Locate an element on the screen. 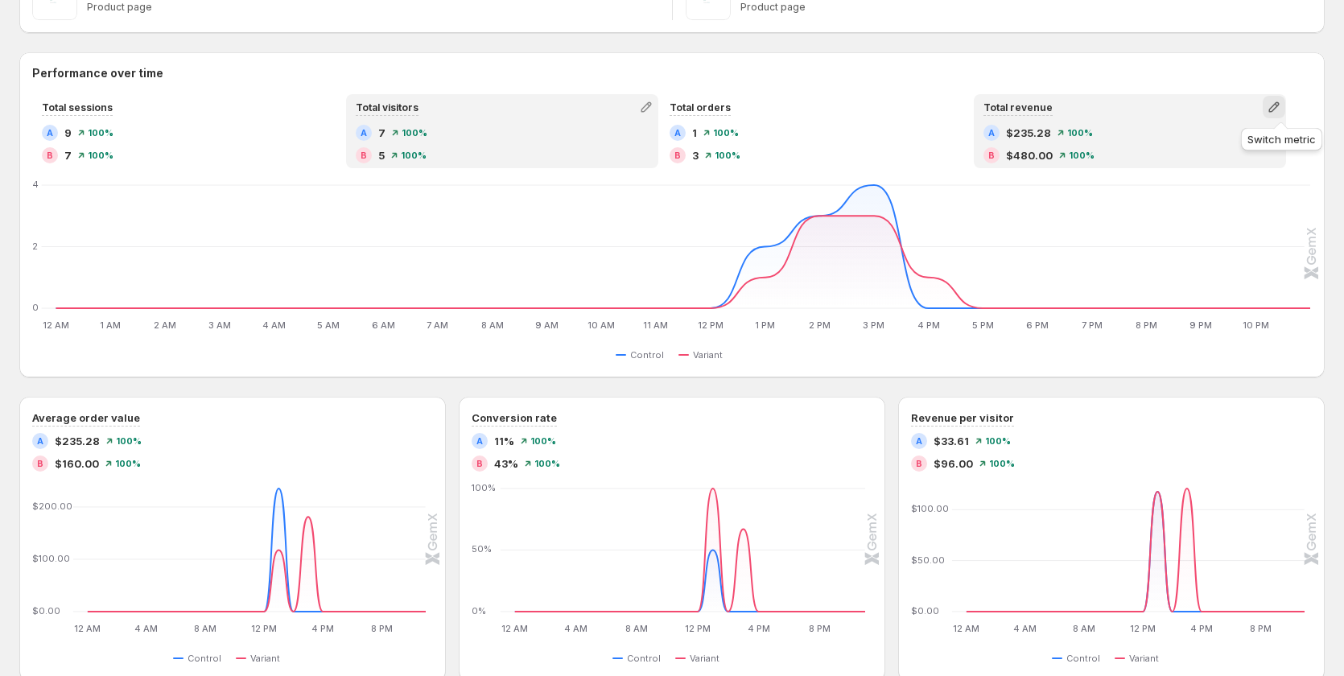 The image size is (1344, 676). text: 6 PM is located at coordinates (1037, 325).